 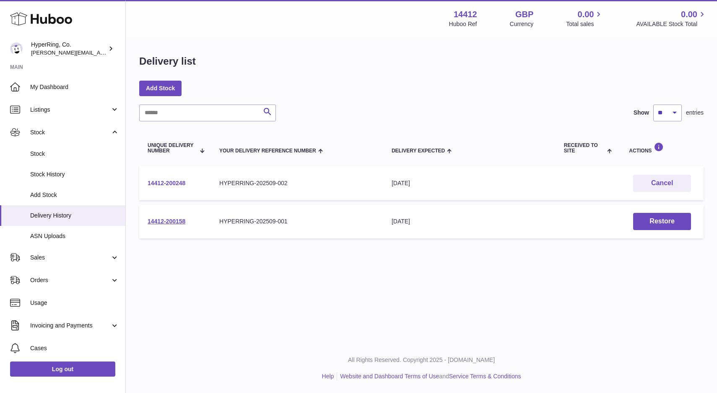 What do you see at coordinates (463, 24) in the screenshot?
I see `div: Huboo Ref` at bounding box center [463, 24].